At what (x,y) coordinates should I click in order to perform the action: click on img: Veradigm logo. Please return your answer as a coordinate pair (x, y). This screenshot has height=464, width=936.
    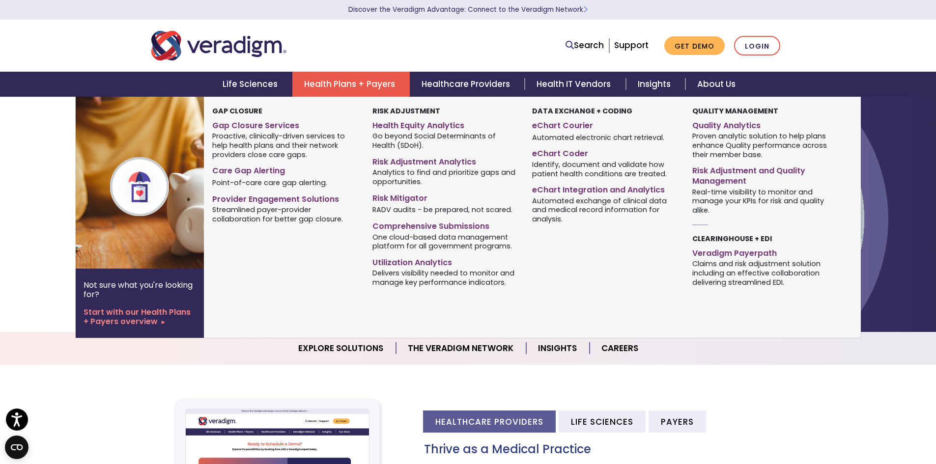
    Looking at the image, I should click on (219, 46).